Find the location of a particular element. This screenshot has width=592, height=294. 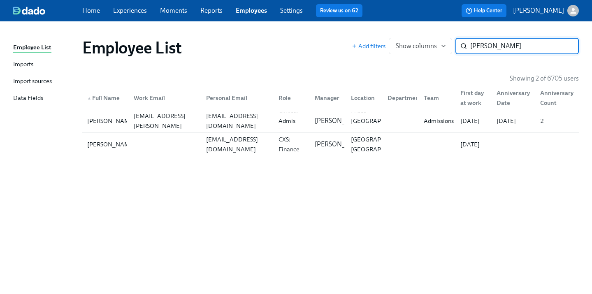

a: Experiences is located at coordinates (130, 10).